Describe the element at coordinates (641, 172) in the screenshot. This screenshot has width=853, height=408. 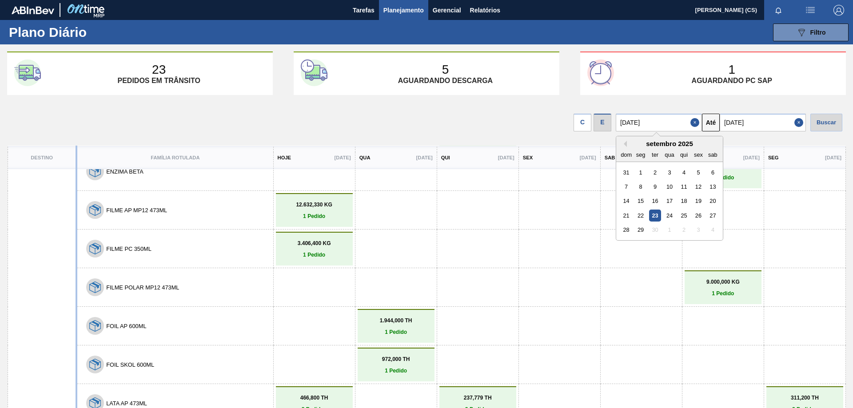
I see `div: Choose segunda-feira, 1 de setembro de 2025` at that location.